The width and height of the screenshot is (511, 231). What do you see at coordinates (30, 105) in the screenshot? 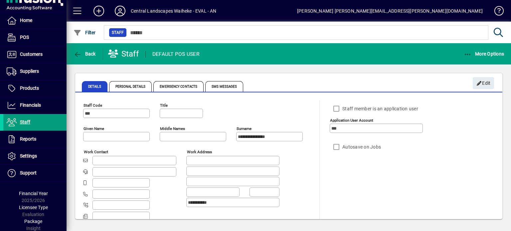
I see `span: Financials` at bounding box center [30, 105].